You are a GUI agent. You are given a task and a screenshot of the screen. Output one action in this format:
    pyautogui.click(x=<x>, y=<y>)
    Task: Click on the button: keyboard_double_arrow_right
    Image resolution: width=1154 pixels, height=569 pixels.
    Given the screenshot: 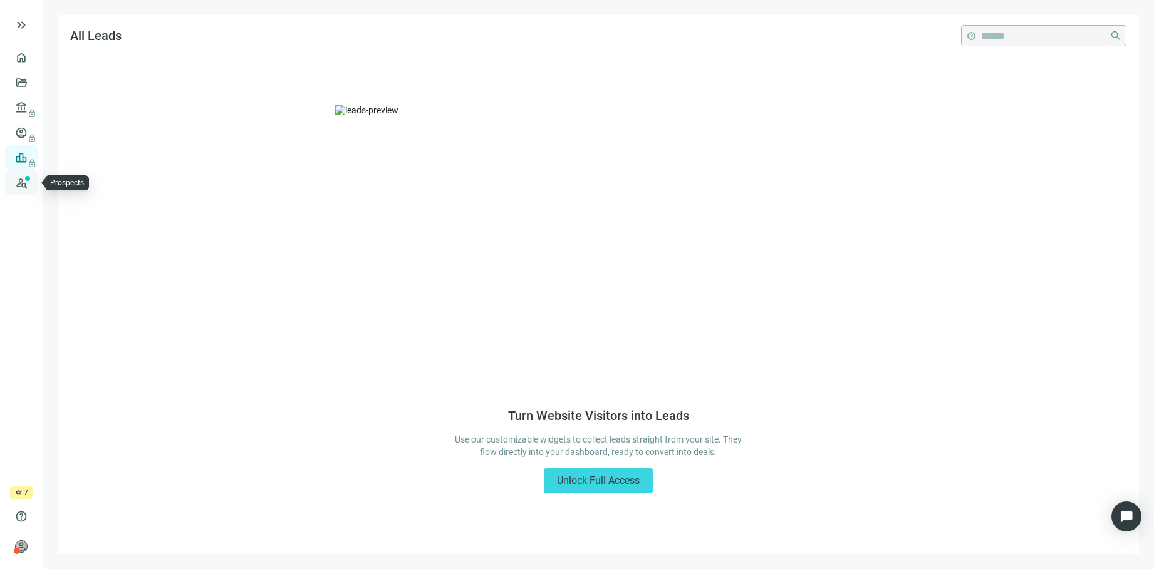 What is the action you would take?
    pyautogui.click(x=21, y=25)
    